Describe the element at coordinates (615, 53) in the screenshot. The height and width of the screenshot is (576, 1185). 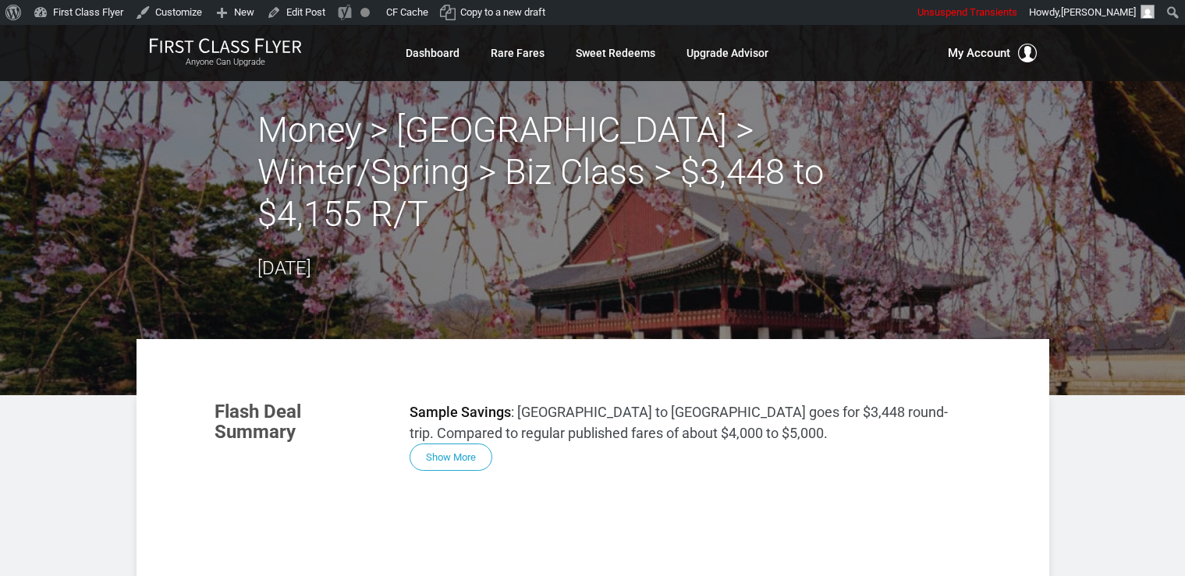
I see `a: Sweet Redeems` at that location.